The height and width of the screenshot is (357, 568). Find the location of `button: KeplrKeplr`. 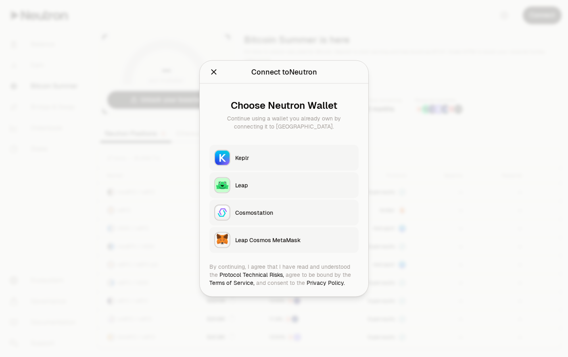

button: KeplrKeplr is located at coordinates (284, 158).